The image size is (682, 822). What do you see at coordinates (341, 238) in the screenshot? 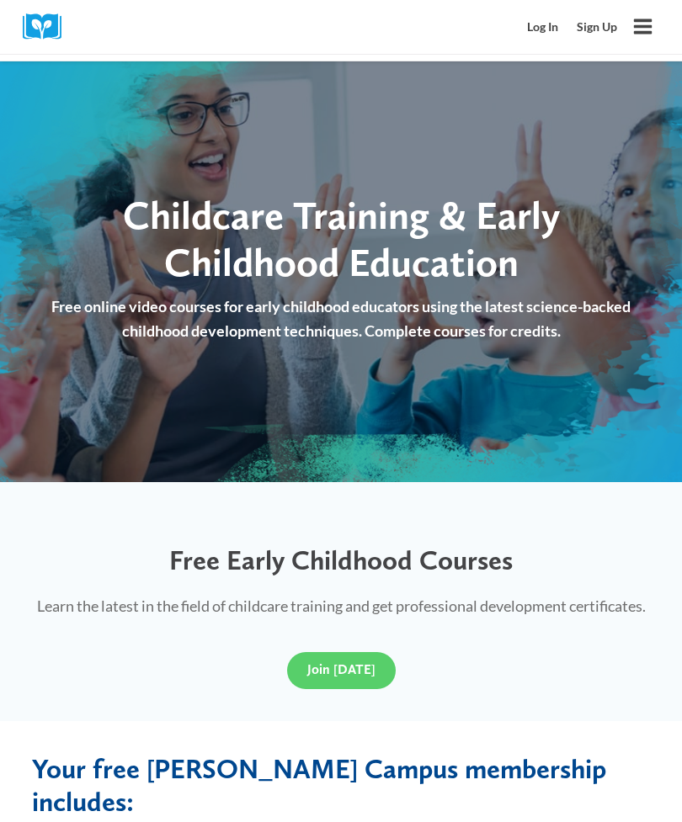
I see `span: Childcare Training & Early Childhood Education` at bounding box center [341, 238].